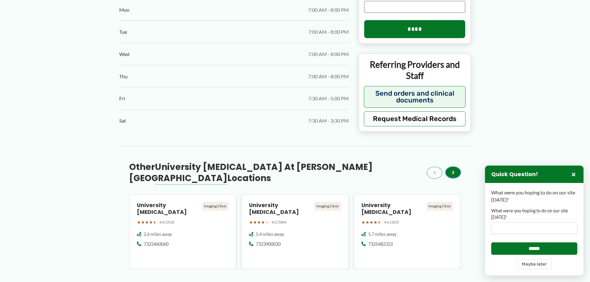 This screenshot has height=282, width=590. What do you see at coordinates (415, 97) in the screenshot?
I see `button: Send orders and clinical documents` at bounding box center [415, 97].